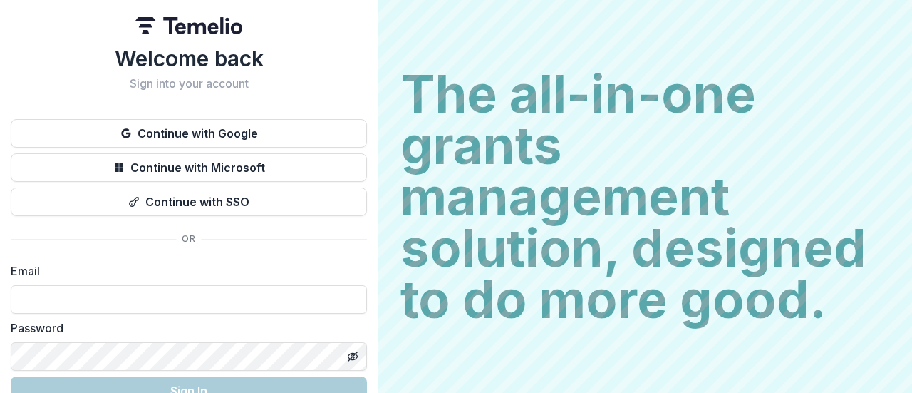 The height and width of the screenshot is (393, 912). Describe the element at coordinates (189, 58) in the screenshot. I see `h1: Welcome back` at that location.